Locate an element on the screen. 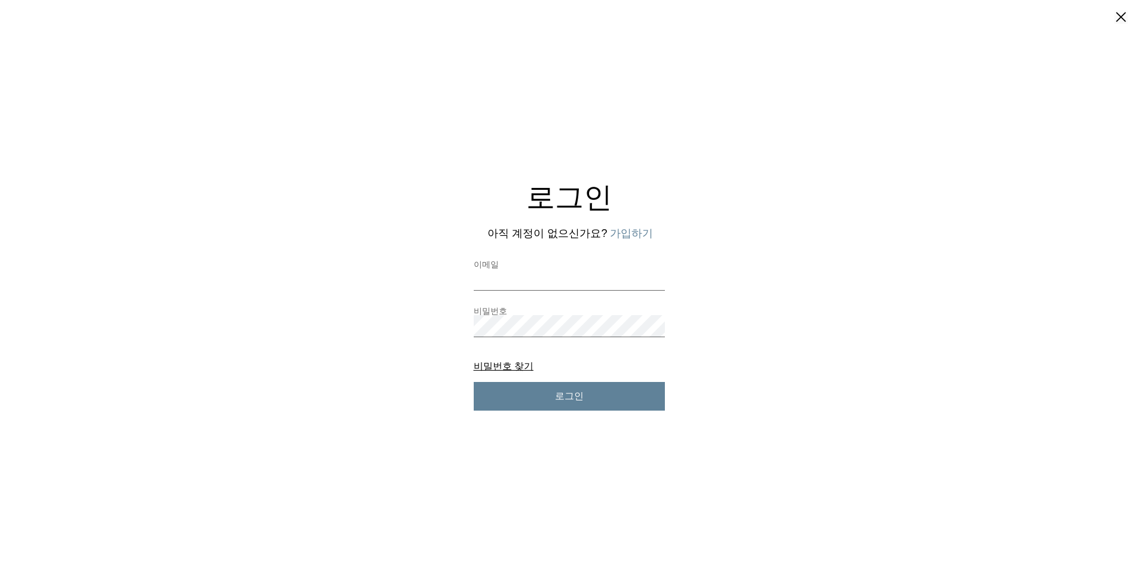 Image resolution: width=1138 pixels, height=564 pixels. label: 이메일 is located at coordinates (569, 265).